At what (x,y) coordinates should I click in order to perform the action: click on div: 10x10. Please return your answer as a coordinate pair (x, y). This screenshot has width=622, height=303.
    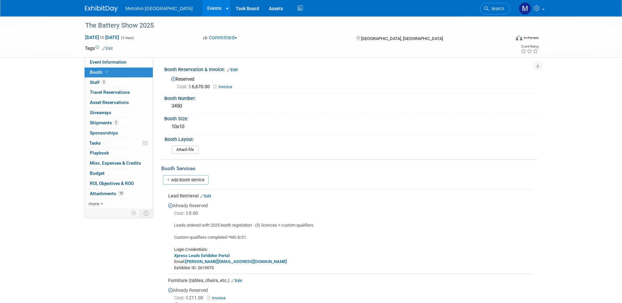
    Looking at the image, I should click on (351, 127).